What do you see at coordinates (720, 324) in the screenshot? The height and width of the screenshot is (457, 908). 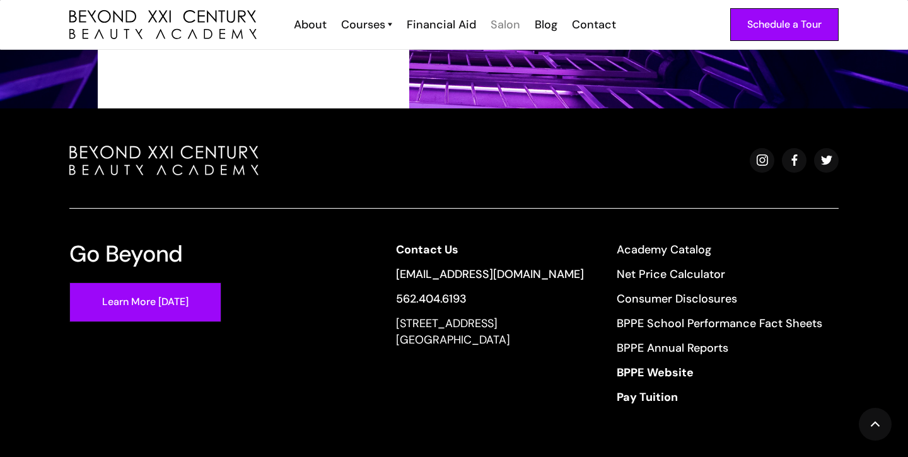 I see `a: BPPE School Performance Fact Sheets` at bounding box center [720, 324].